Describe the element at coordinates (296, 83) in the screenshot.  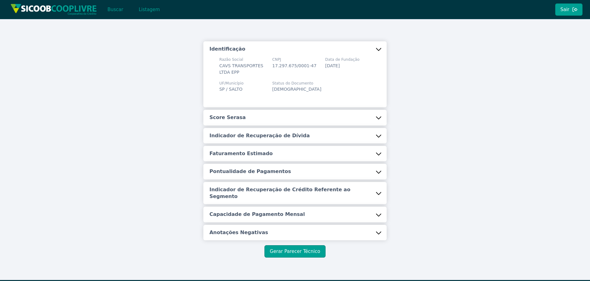
I see `span: Status do Documento` at that location.